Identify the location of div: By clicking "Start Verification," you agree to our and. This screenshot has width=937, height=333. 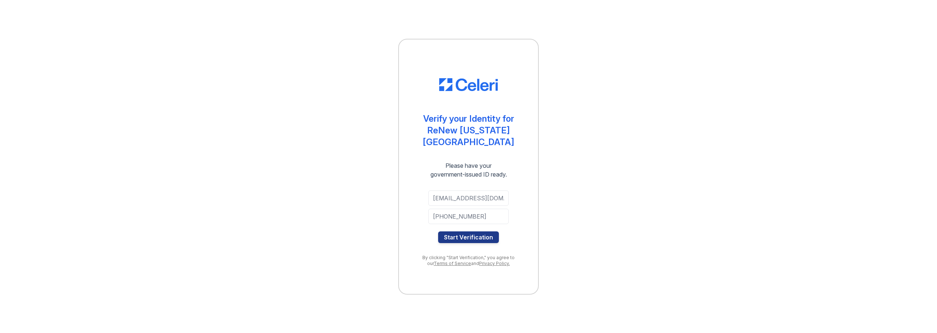
(468, 261).